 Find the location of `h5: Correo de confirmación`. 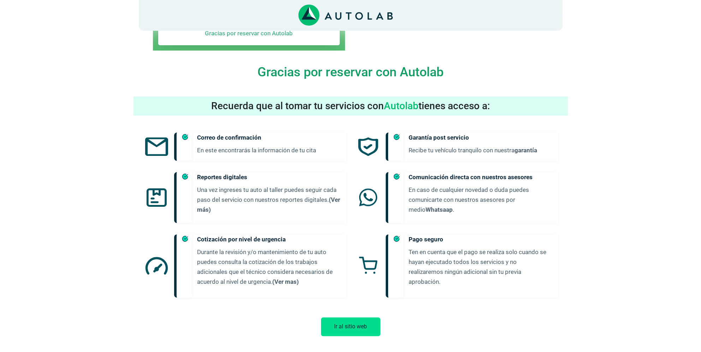

h5: Correo de confirmación is located at coordinates (269, 137).